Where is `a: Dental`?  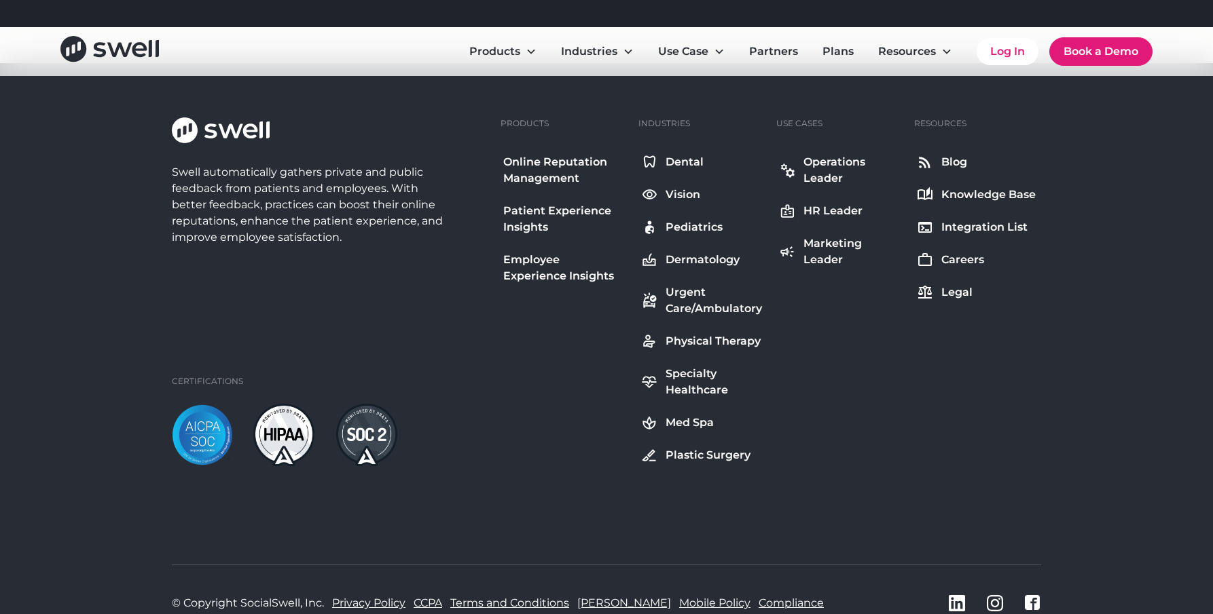
a: Dental is located at coordinates (701, 162).